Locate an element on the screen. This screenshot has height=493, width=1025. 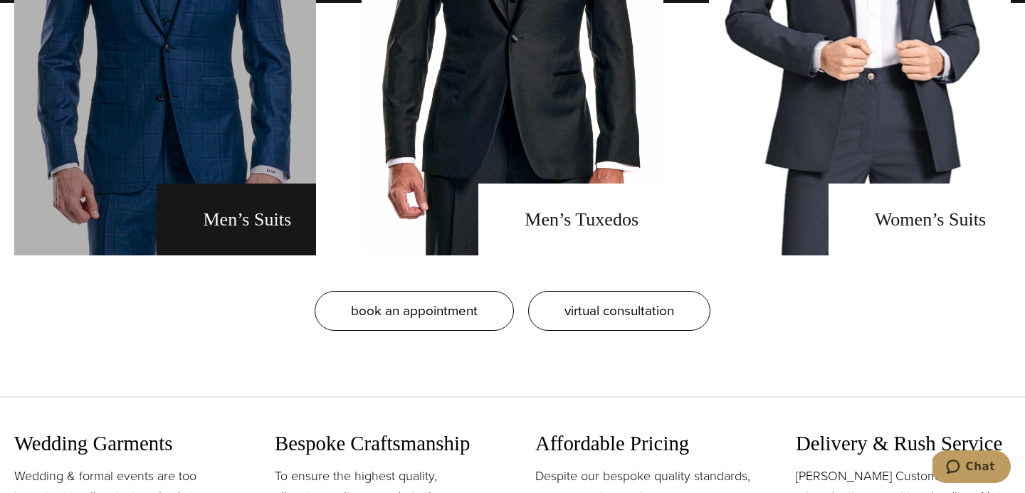
span: virtual consultation is located at coordinates (619, 310).